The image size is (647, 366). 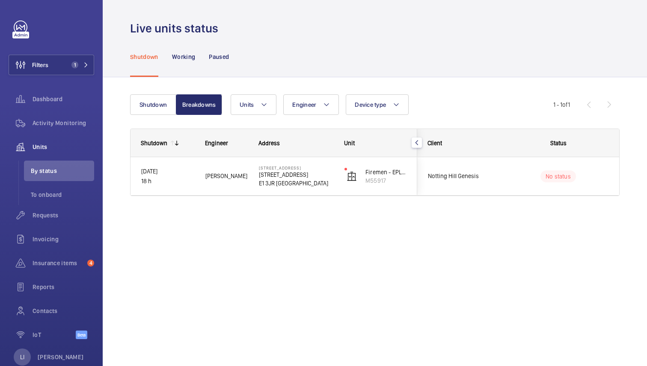 What do you see at coordinates (558, 177) in the screenshot?
I see `p: No status` at bounding box center [558, 177].